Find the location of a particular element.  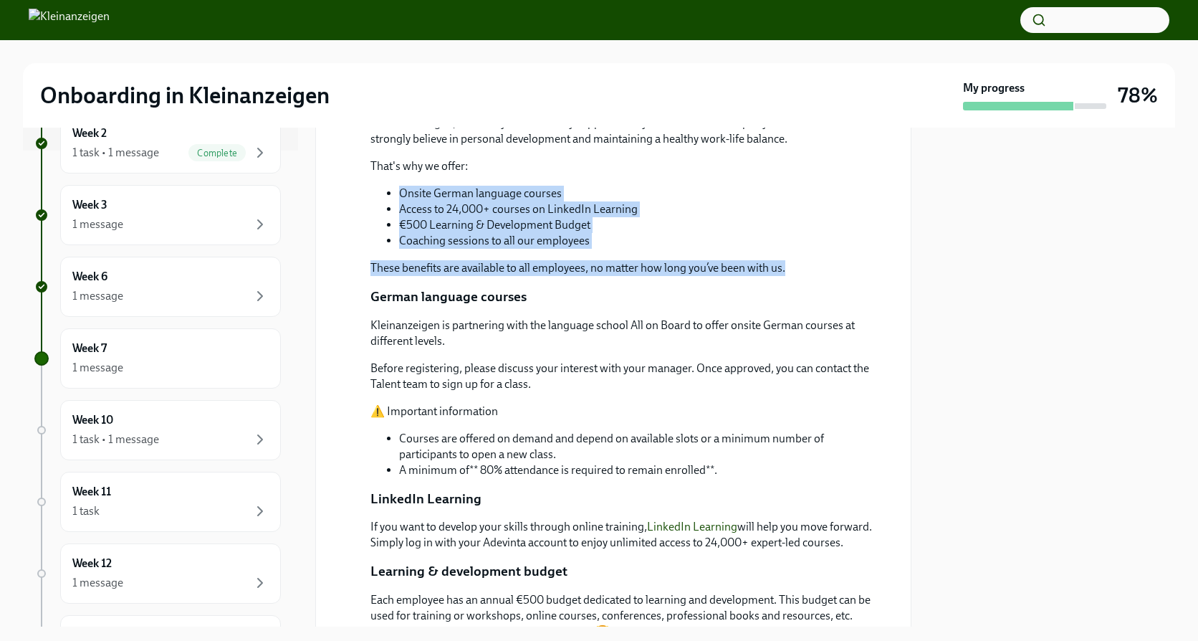

h2: Onboarding in Kleinanzeigen is located at coordinates (185, 95).